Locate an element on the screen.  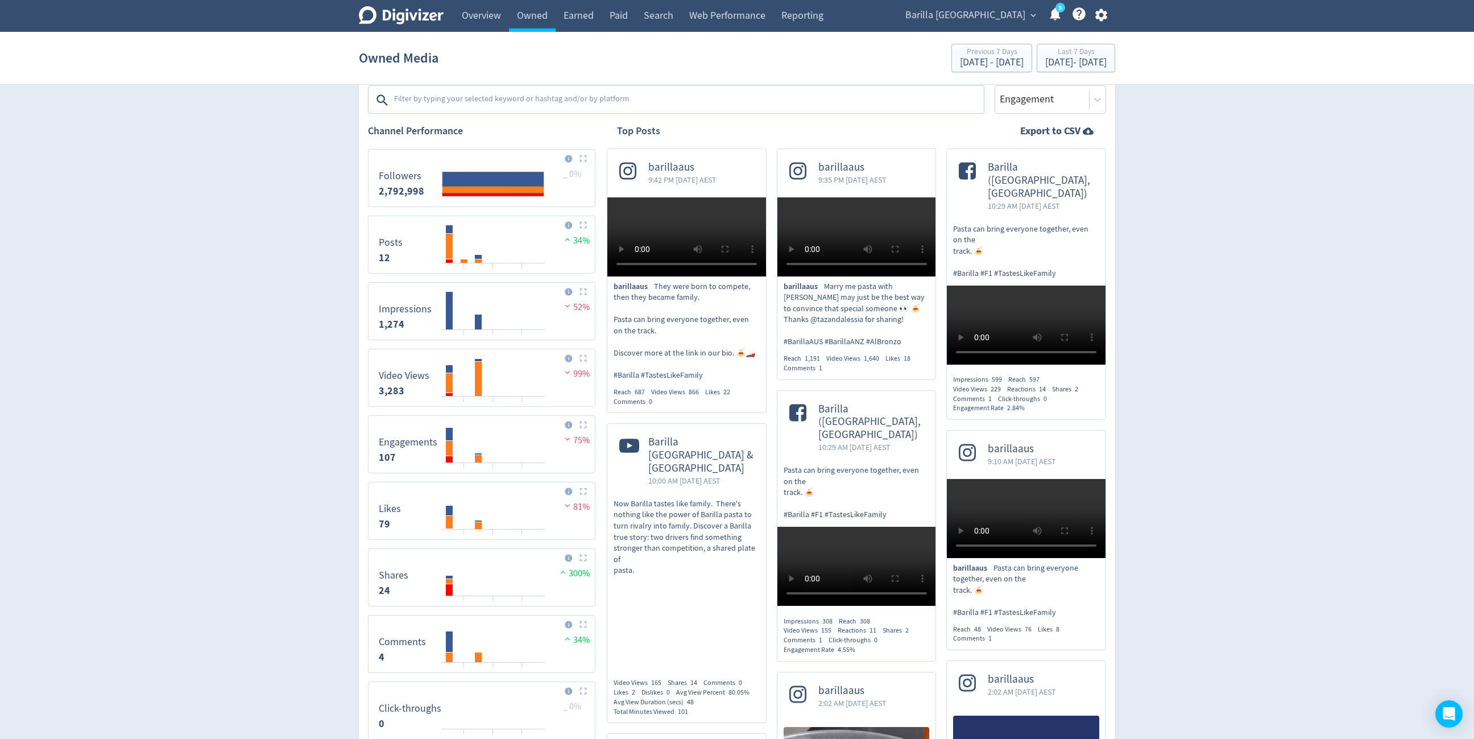
strong: 4 is located at coordinates (382, 657).